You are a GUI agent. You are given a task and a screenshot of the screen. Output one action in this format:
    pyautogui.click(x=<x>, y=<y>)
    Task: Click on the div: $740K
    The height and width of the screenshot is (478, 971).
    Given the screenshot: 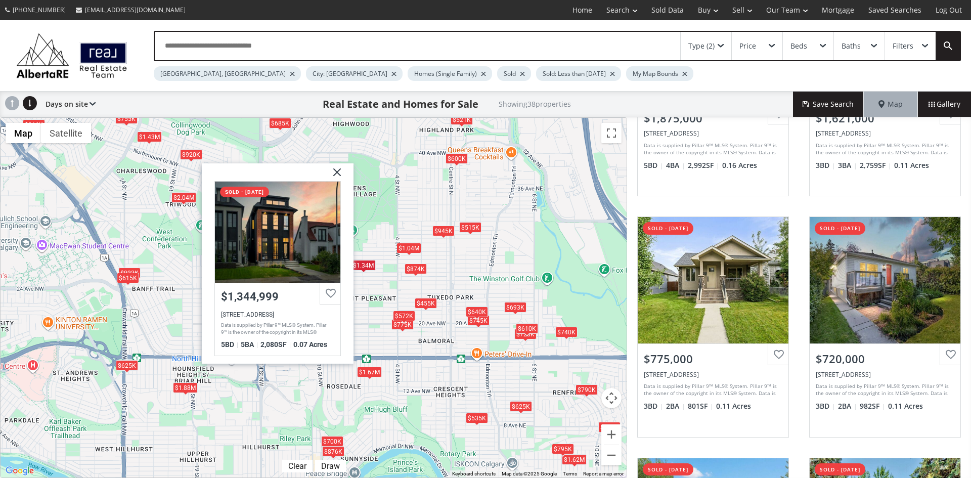 What is the action you would take?
    pyautogui.click(x=567, y=331)
    